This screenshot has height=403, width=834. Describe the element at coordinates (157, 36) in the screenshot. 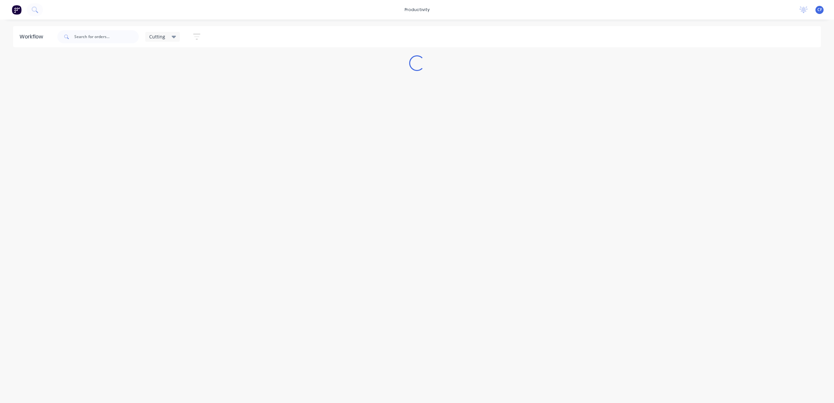

I see `span: Cutting` at that location.